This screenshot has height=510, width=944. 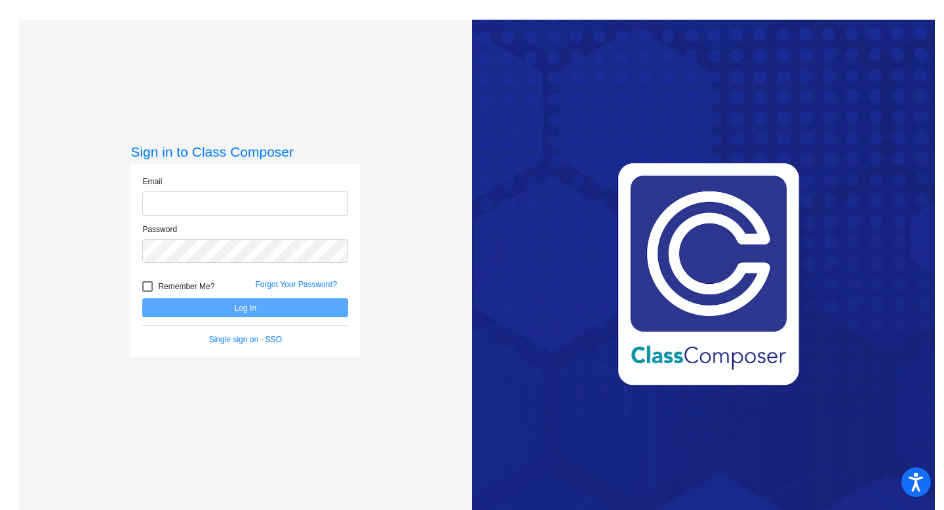 I want to click on label: Email, so click(x=152, y=182).